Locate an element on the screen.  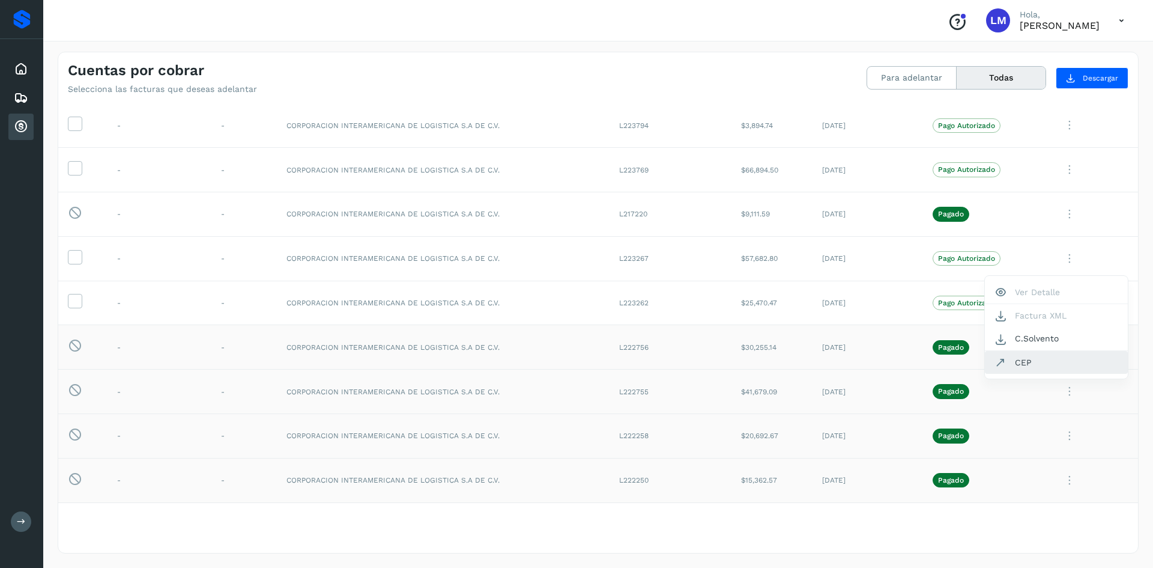
div: Inicio is located at coordinates (21, 69).